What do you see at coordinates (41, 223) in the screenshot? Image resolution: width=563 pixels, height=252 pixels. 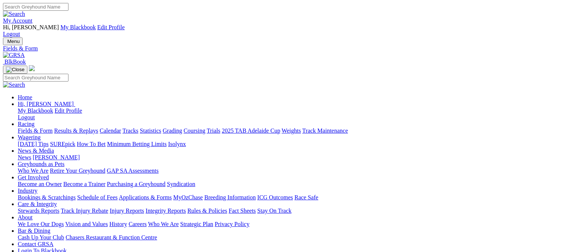 I see `a: We Love Our Dogs` at bounding box center [41, 223].